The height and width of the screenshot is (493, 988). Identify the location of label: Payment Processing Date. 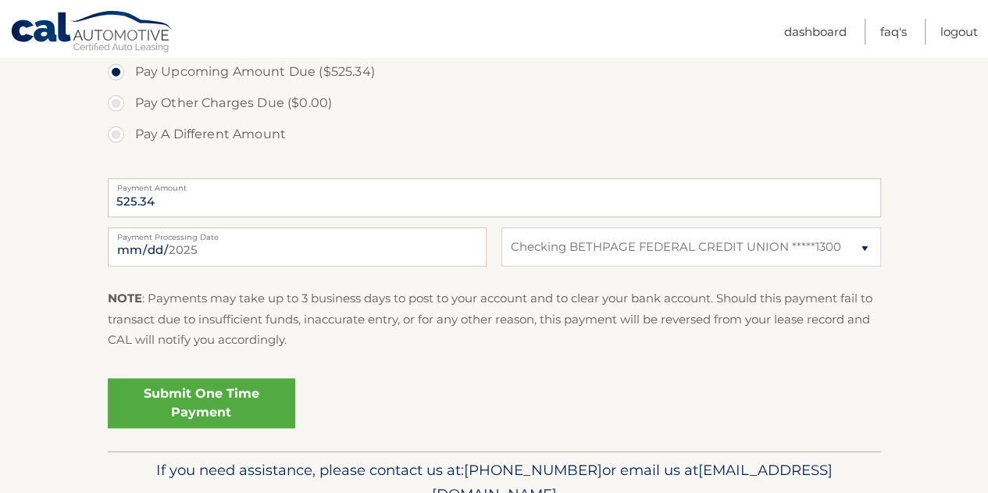
(297, 234).